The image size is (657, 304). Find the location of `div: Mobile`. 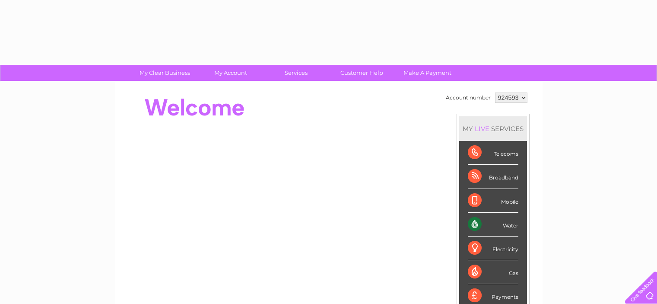

div: Mobile is located at coordinates (493, 200).